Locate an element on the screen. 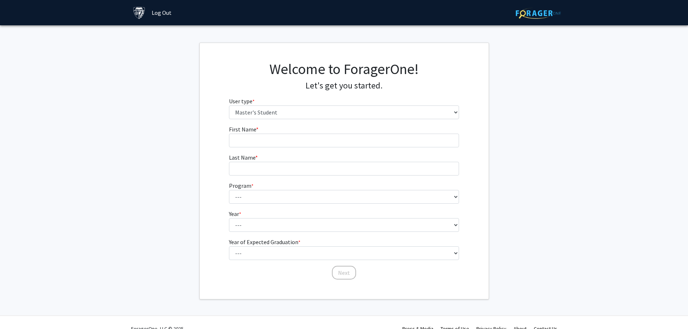 The width and height of the screenshot is (688, 329). label: Program is located at coordinates (241, 186).